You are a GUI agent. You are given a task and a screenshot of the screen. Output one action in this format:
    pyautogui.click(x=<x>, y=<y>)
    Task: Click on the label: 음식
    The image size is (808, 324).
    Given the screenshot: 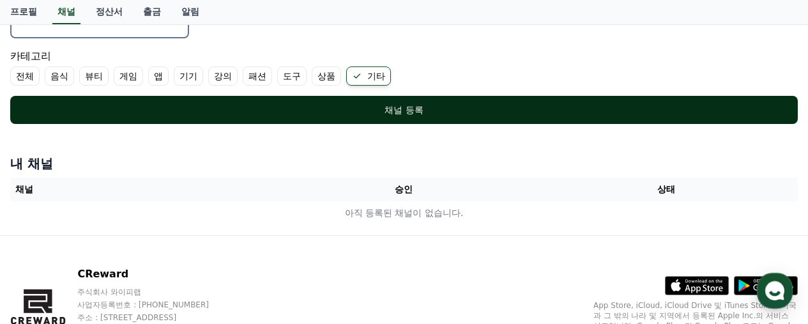 What is the action you would take?
    pyautogui.click(x=59, y=76)
    